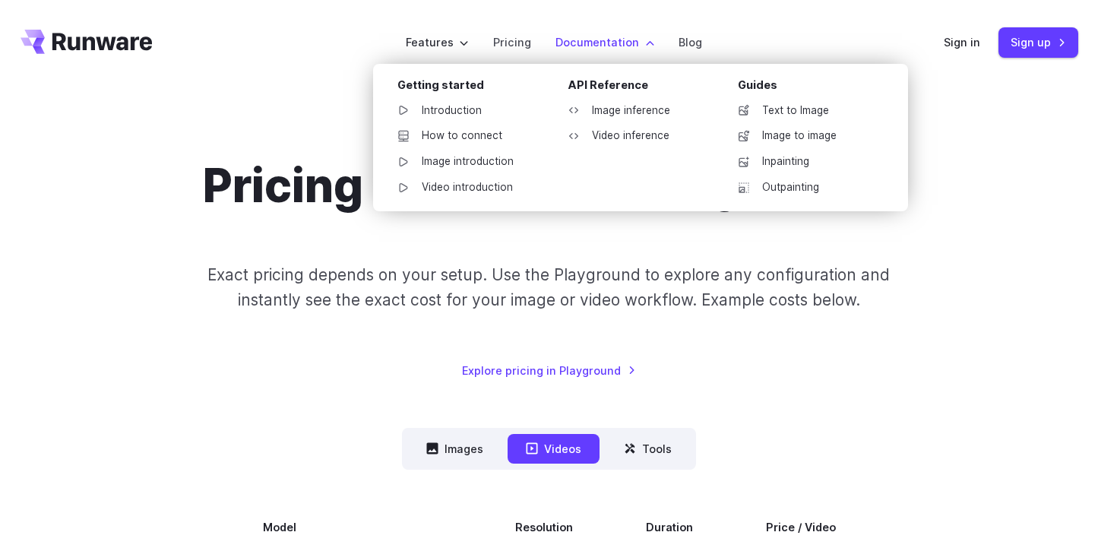 Image resolution: width=1098 pixels, height=548 pixels. I want to click on a: Image inference, so click(634, 111).